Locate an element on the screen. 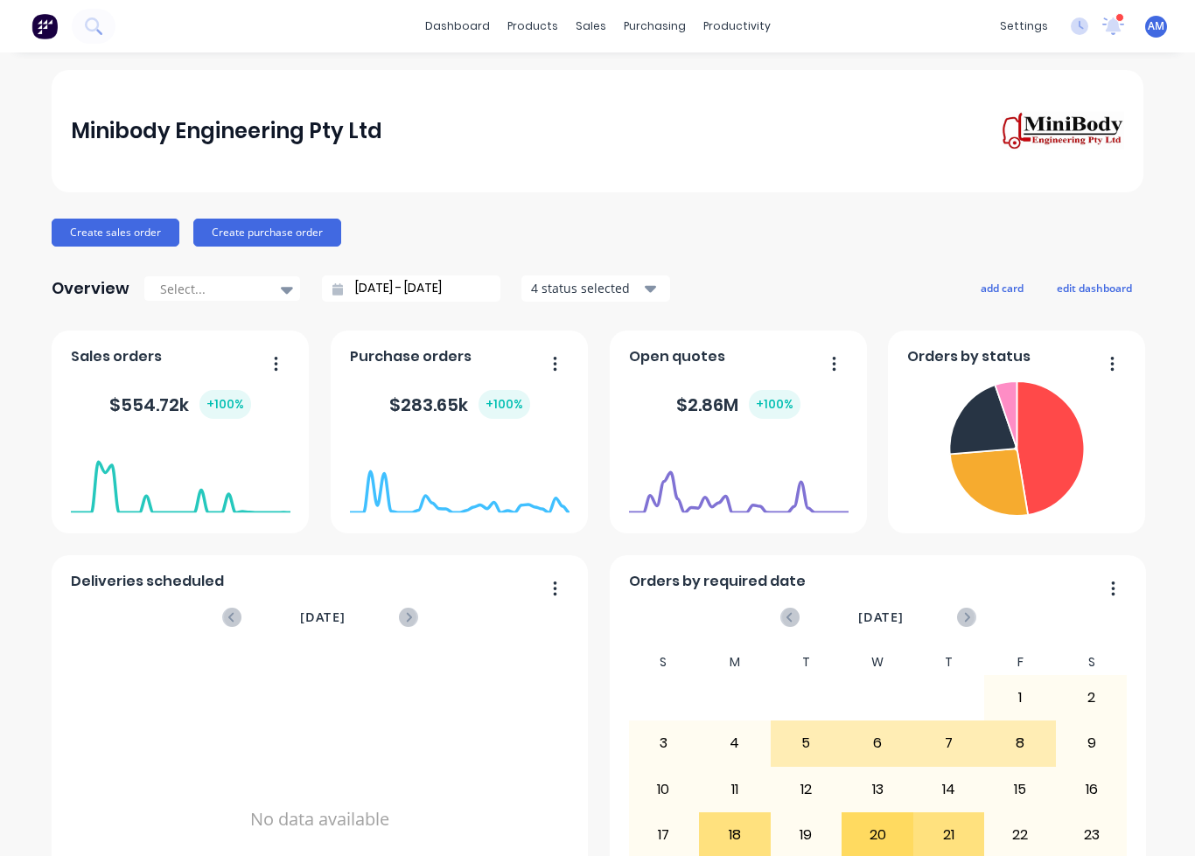 Image resolution: width=1195 pixels, height=856 pixels. div: 6 is located at coordinates (877, 743).